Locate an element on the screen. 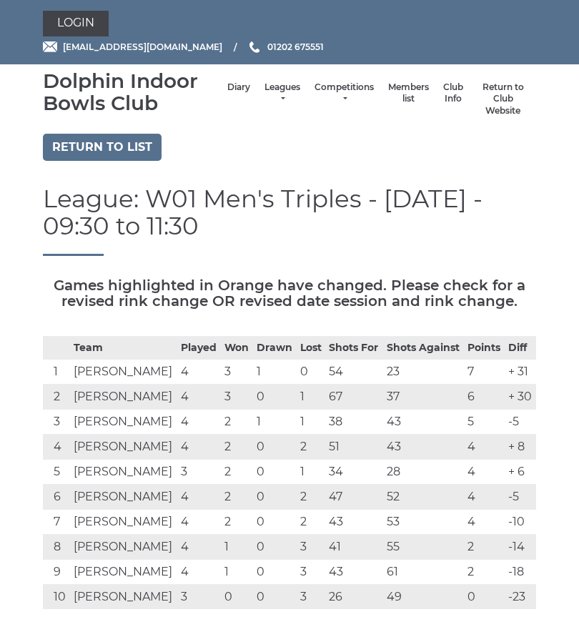 The image size is (579, 642). td: + 30 is located at coordinates (520, 397).